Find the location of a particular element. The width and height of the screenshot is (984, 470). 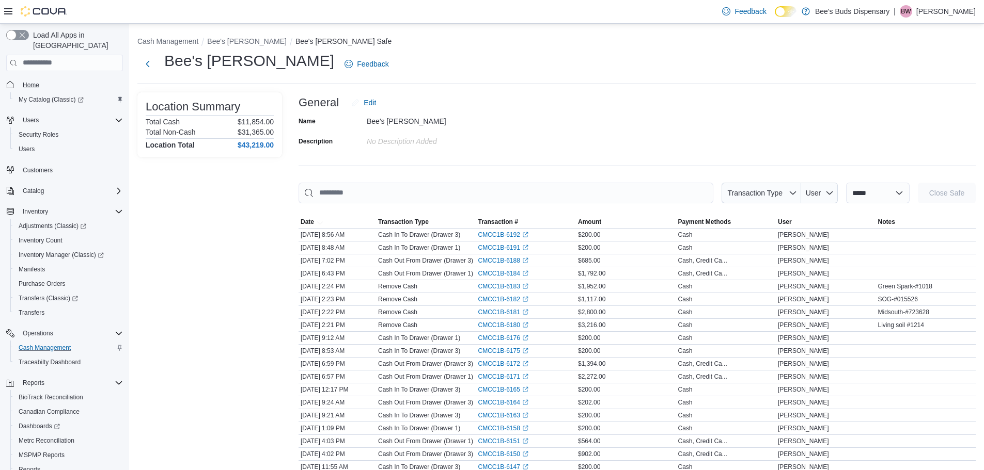

a: Adjustments (Classic) is located at coordinates (69, 226).